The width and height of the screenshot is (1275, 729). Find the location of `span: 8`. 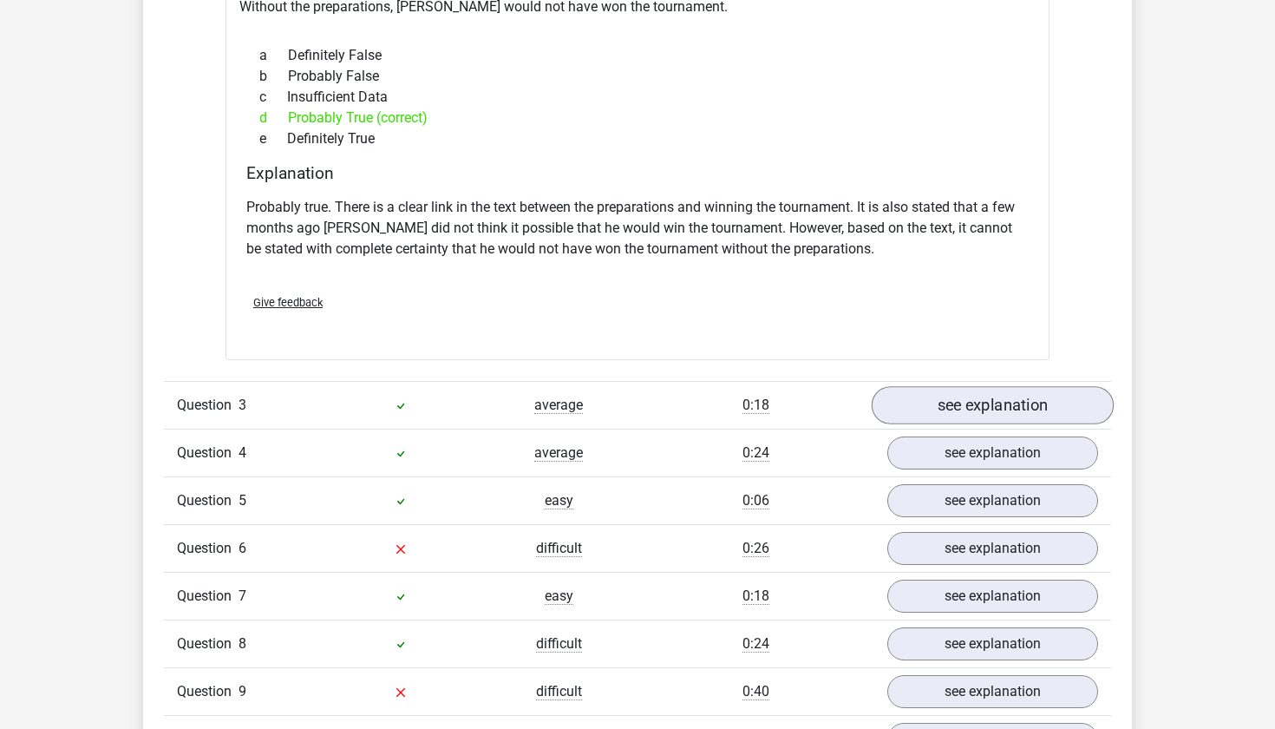

span: 8 is located at coordinates (242, 643).